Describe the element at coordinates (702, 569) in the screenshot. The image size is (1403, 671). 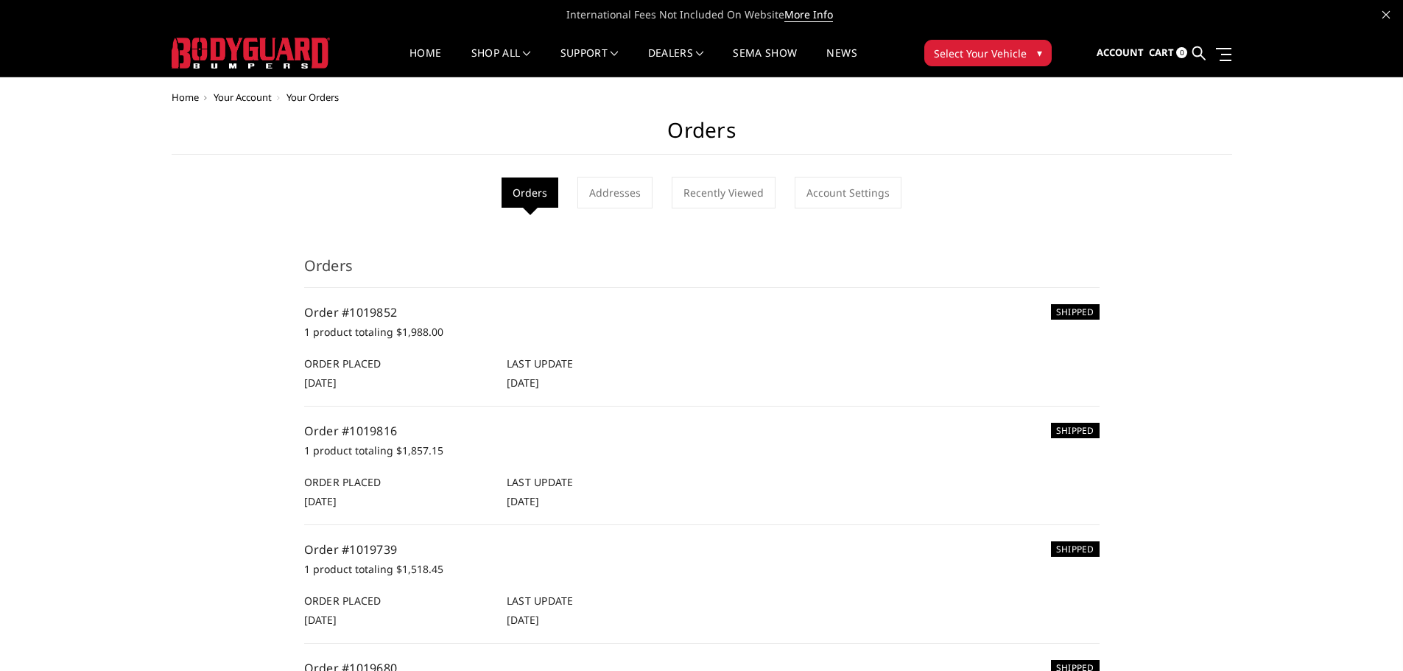
I see `p: 1 product totaling $1,518.45` at that location.